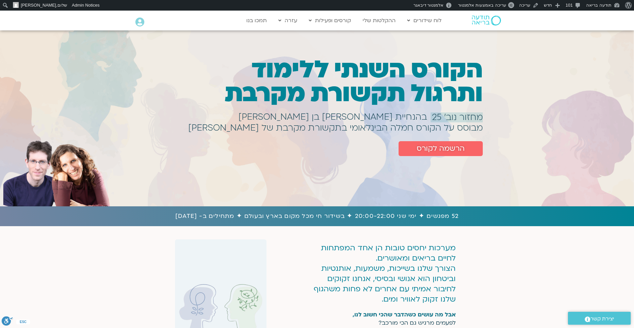  What do you see at coordinates (404, 314) in the screenshot?
I see `strong: אבל מה עושים כשהדבר שהכי חשוב לנו,` at bounding box center [404, 314].